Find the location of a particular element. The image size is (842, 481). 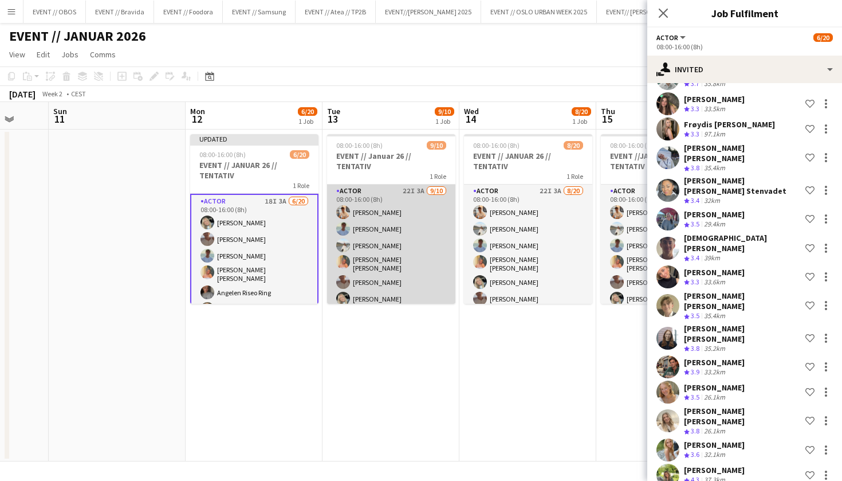

span: Thu is located at coordinates (608, 111).